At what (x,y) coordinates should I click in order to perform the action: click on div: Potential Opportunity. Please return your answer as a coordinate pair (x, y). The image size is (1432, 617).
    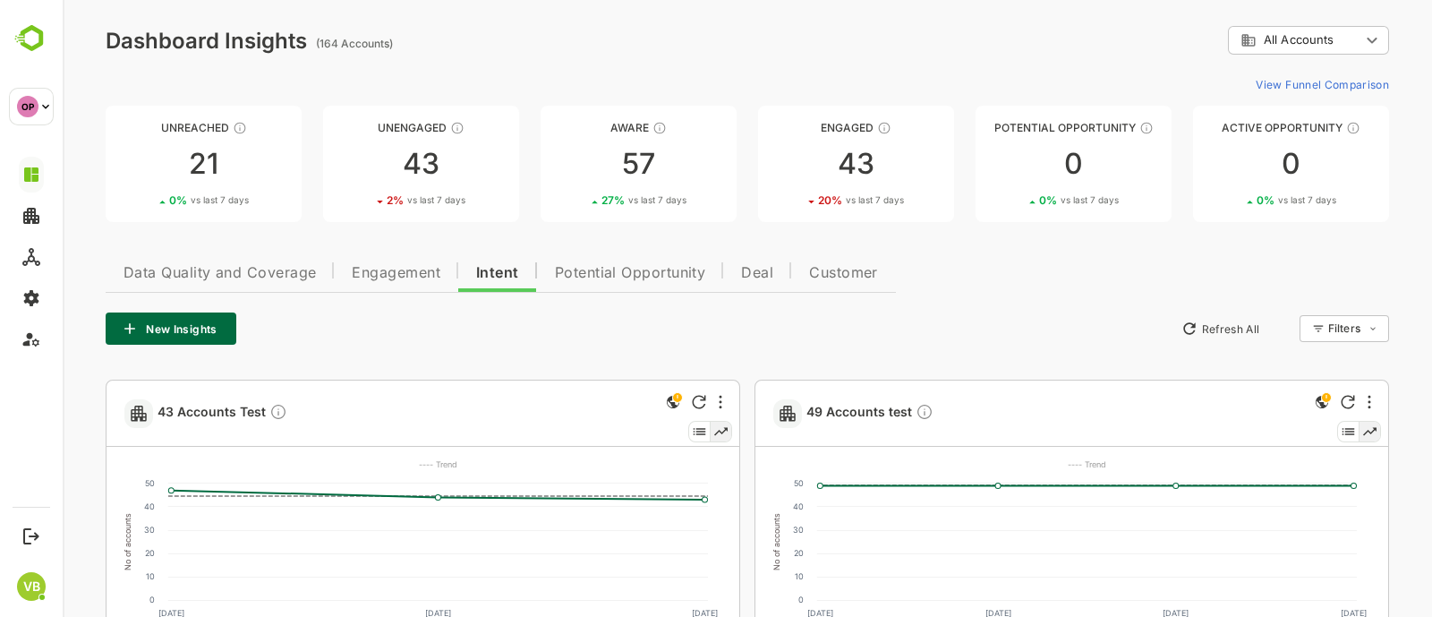
    Looking at the image, I should click on (1010, 127).